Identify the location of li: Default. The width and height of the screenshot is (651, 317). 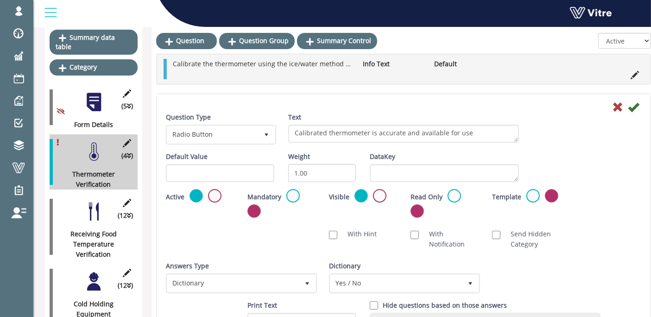
(465, 64).